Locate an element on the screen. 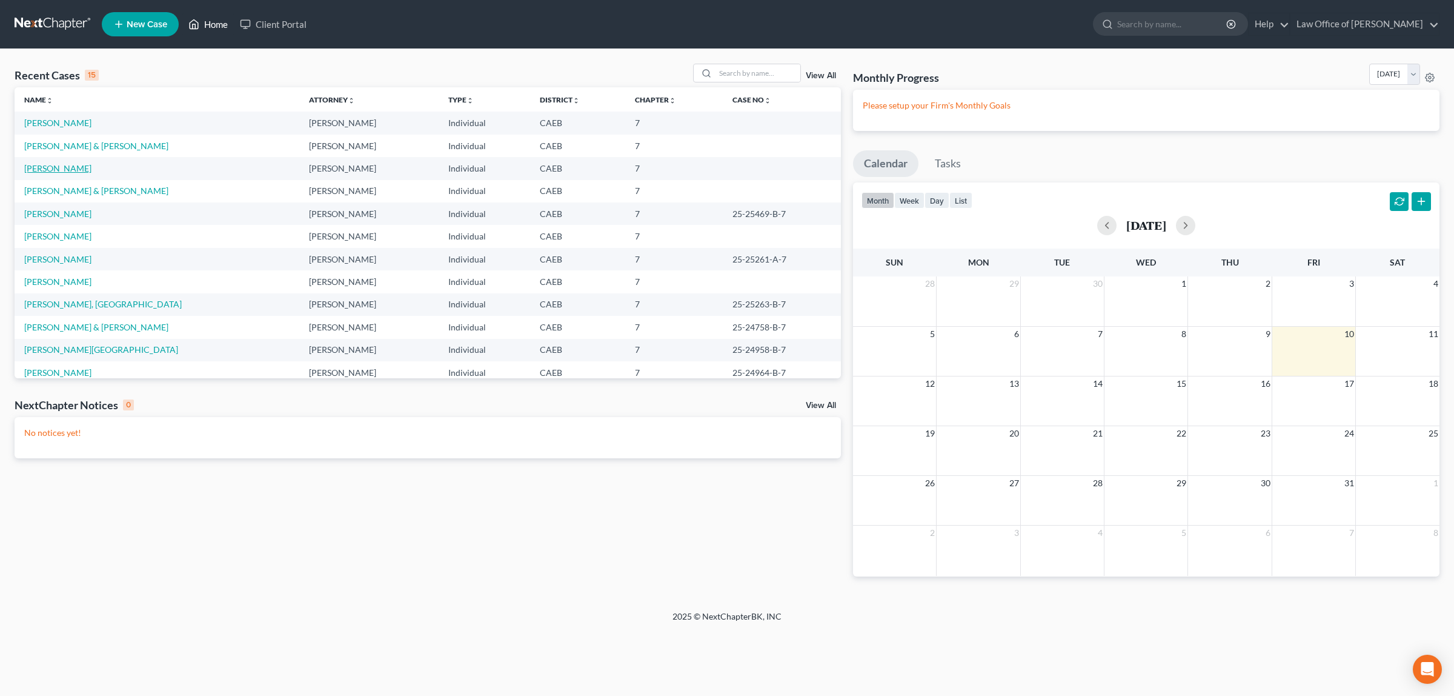 The image size is (1454, 696). a: Client Portal is located at coordinates (273, 24).